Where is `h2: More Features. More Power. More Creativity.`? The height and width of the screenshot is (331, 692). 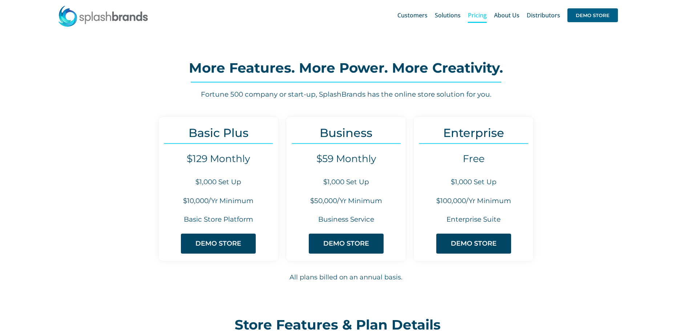 h2: More Features. More Power. More Creativity. is located at coordinates (346, 68).